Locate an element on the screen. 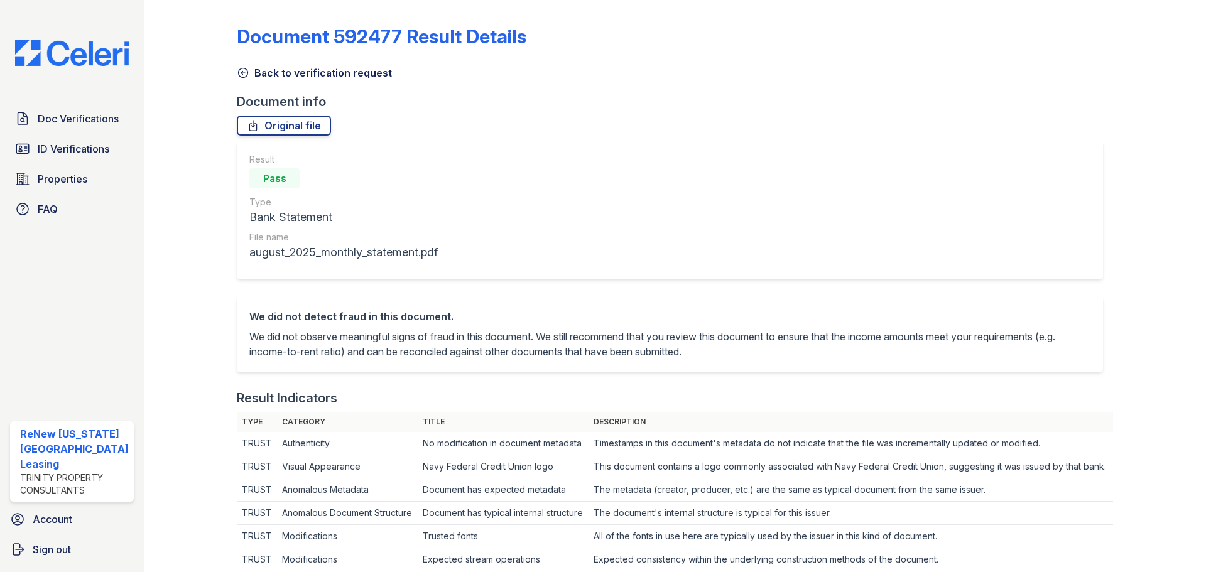 Image resolution: width=1206 pixels, height=572 pixels. td: This document contains a logo commonly associated with Navy Federal Credit Union, suggesting it w... is located at coordinates (851, 467).